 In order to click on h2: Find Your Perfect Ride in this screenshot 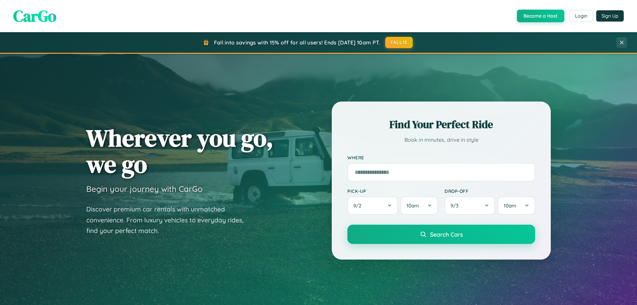, I will do `click(441, 124)`.